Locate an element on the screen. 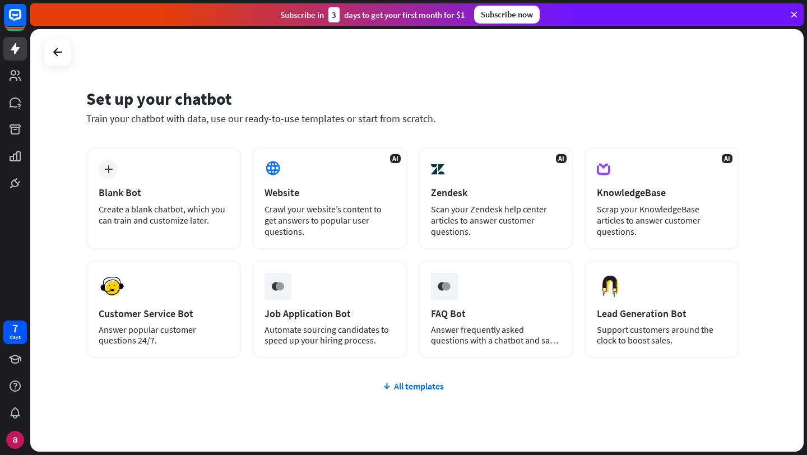 This screenshot has width=807, height=455. div: Subscribe in days to get your first month for $1 is located at coordinates (373, 15).